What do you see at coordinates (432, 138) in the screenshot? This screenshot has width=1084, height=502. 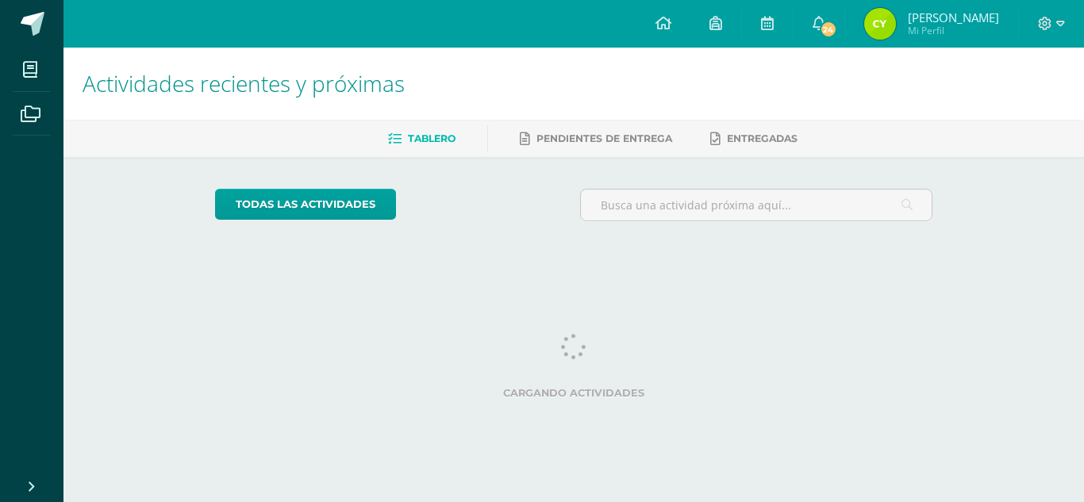 I see `span: Tablero` at bounding box center [432, 138].